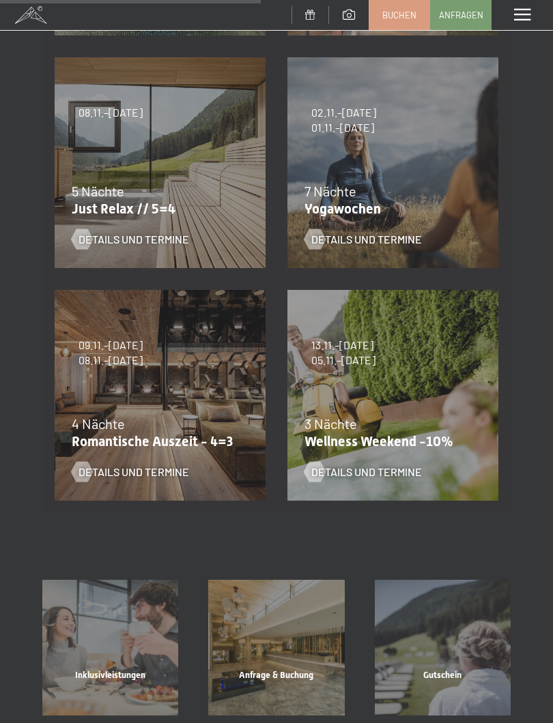  I want to click on a: Ihr Urlaub in Südtirol: Angebote im Hotel Schwarzenstein Anfrage & Buchung, so click(276, 648).